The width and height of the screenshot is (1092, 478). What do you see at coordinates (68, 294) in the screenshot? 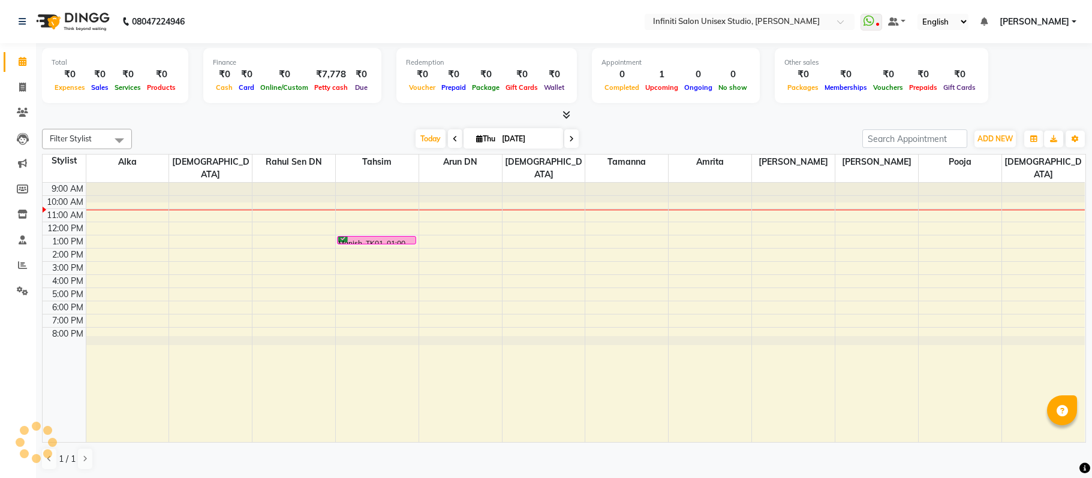
I see `div: 5:00 PM` at bounding box center [68, 294].